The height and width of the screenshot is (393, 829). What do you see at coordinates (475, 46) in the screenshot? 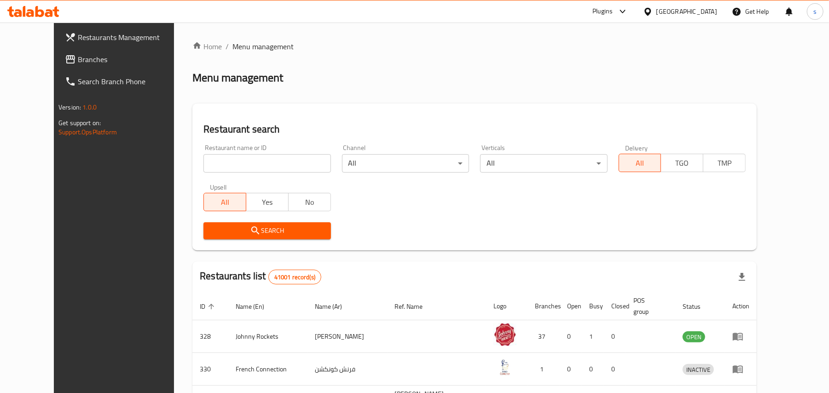
I see `nav: breadcrumb` at bounding box center [475, 46].